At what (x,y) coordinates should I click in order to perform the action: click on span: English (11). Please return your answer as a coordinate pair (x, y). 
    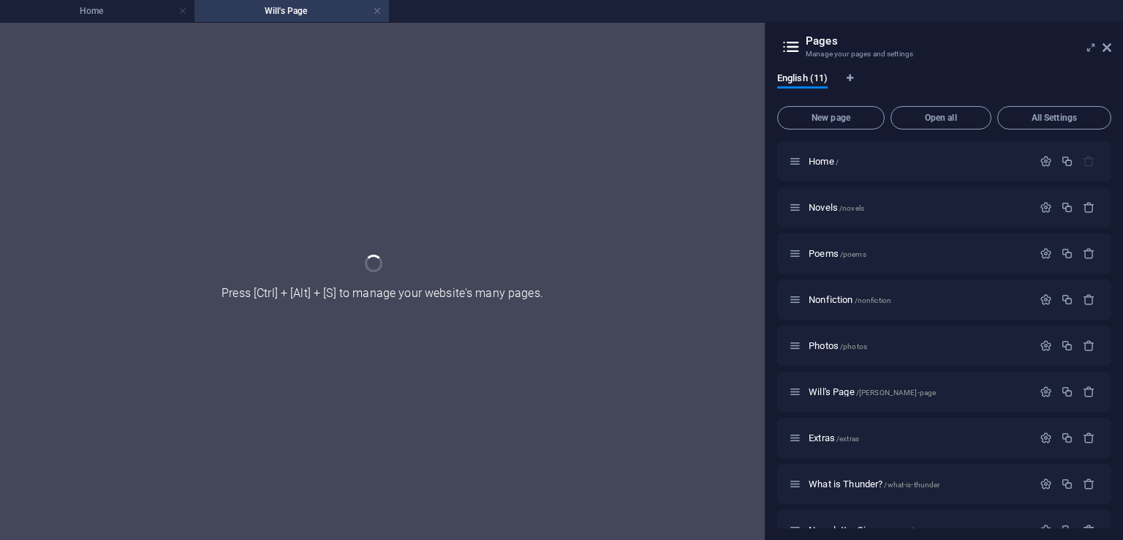
    Looking at the image, I should click on (802, 80).